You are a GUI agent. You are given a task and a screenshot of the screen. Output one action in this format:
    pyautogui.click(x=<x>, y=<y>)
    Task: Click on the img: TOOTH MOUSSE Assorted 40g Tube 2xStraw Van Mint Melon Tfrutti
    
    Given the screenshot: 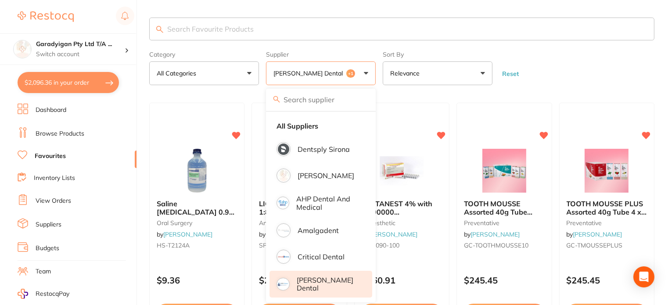 What is the action you would take?
    pyautogui.click(x=504, y=171)
    